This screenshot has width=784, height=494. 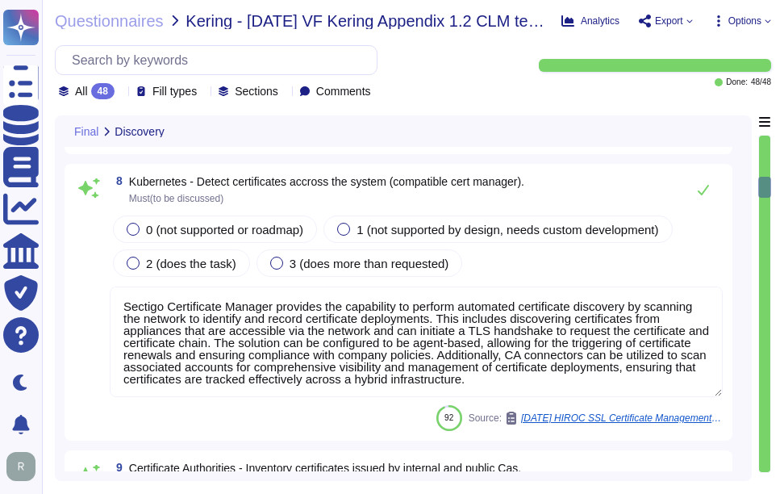 What do you see at coordinates (109, 21) in the screenshot?
I see `span: Questionnaires` at bounding box center [109, 21].